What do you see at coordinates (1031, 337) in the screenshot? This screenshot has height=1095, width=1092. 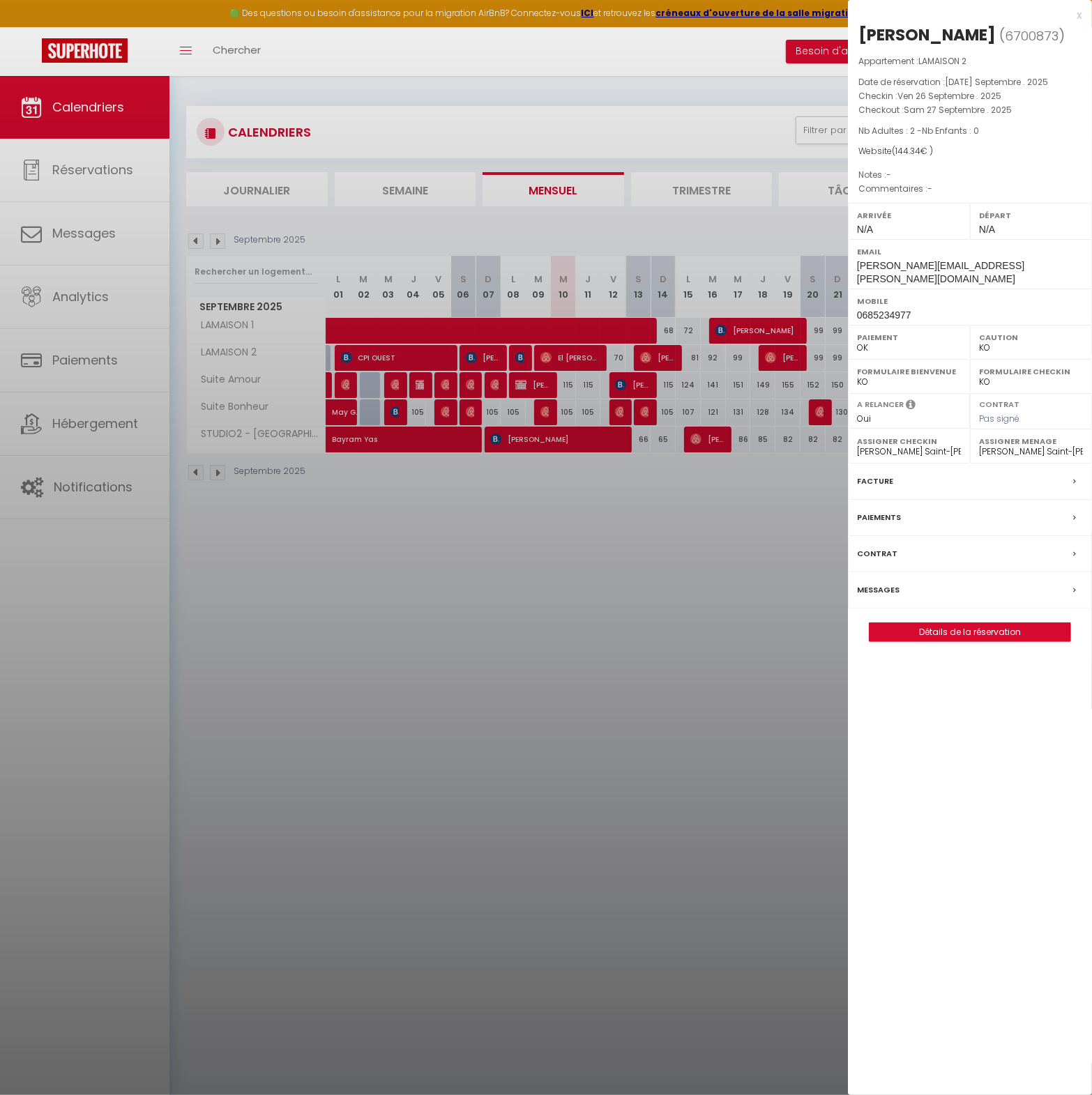 I see `label: Caution` at bounding box center [1031, 337].